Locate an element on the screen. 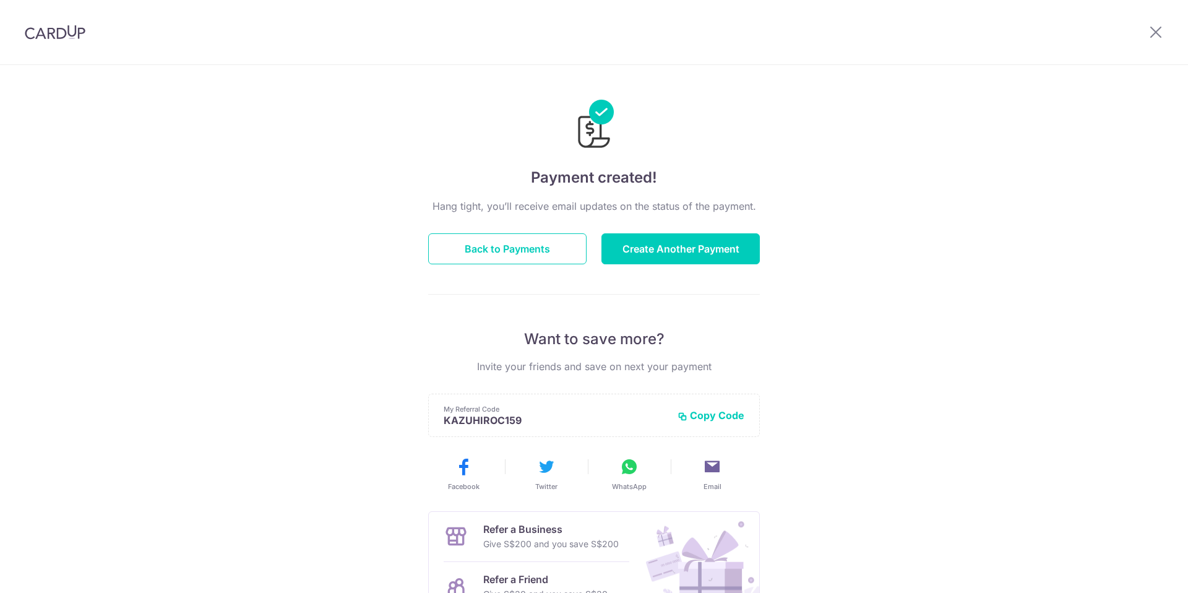 Image resolution: width=1188 pixels, height=593 pixels. h4: Payment created! is located at coordinates (594, 178).